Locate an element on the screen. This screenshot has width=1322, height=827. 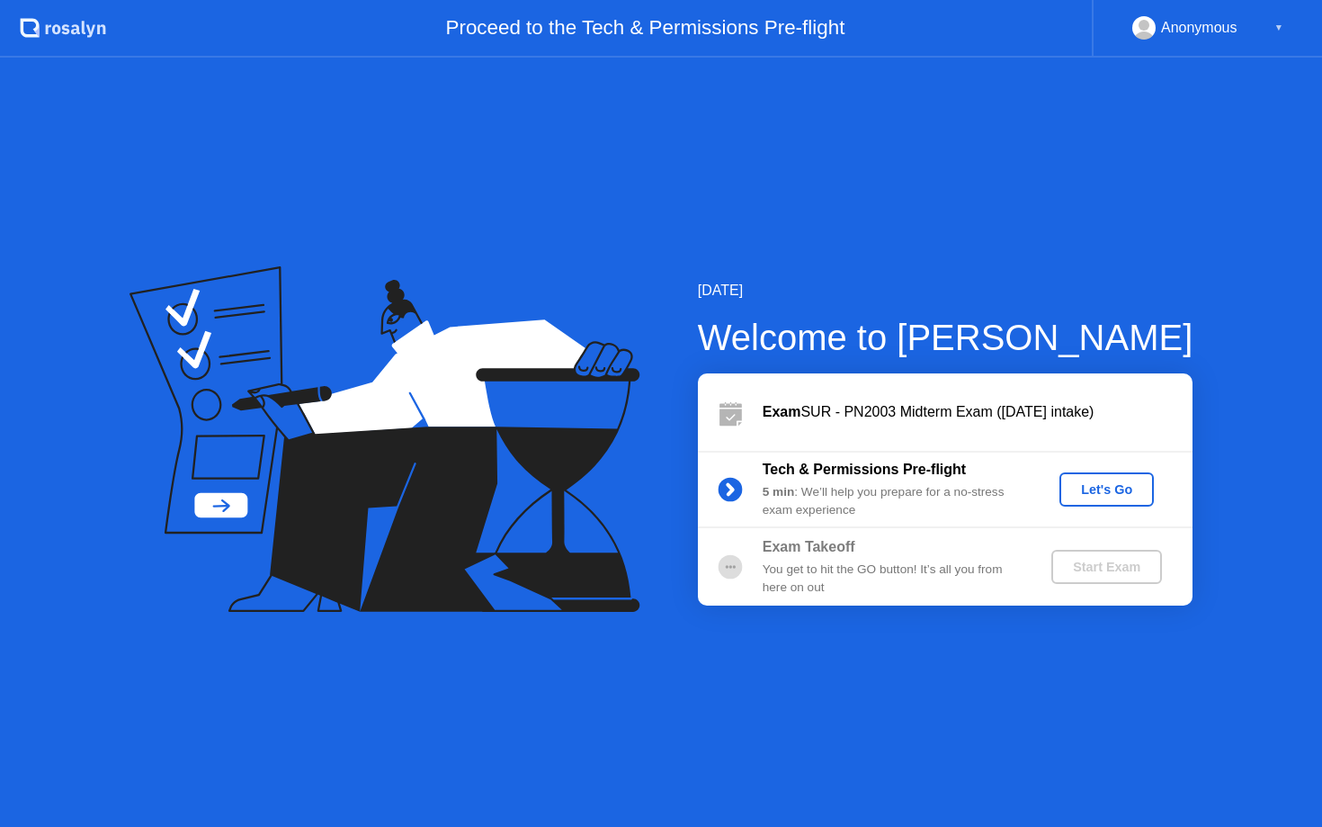
button: Start Exam is located at coordinates (1107, 567).